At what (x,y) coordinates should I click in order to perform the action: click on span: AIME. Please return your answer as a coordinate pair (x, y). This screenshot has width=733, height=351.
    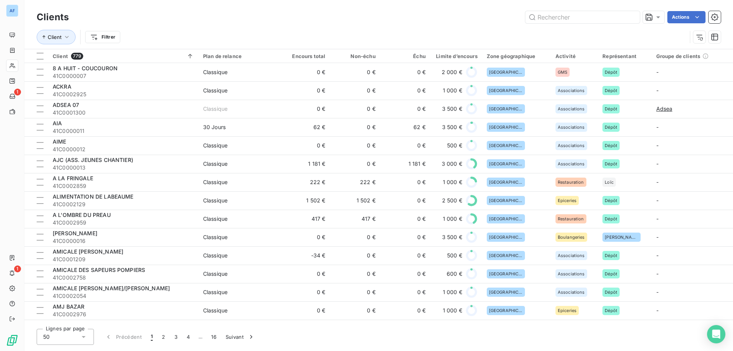
    Looking at the image, I should click on (60, 141).